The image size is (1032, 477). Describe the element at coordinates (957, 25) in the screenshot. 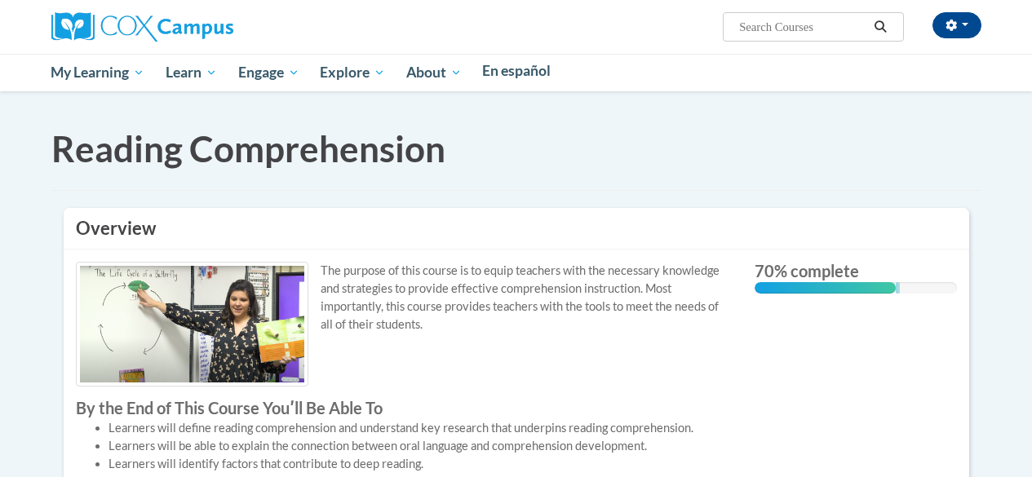

I see `button: Account Settings` at that location.